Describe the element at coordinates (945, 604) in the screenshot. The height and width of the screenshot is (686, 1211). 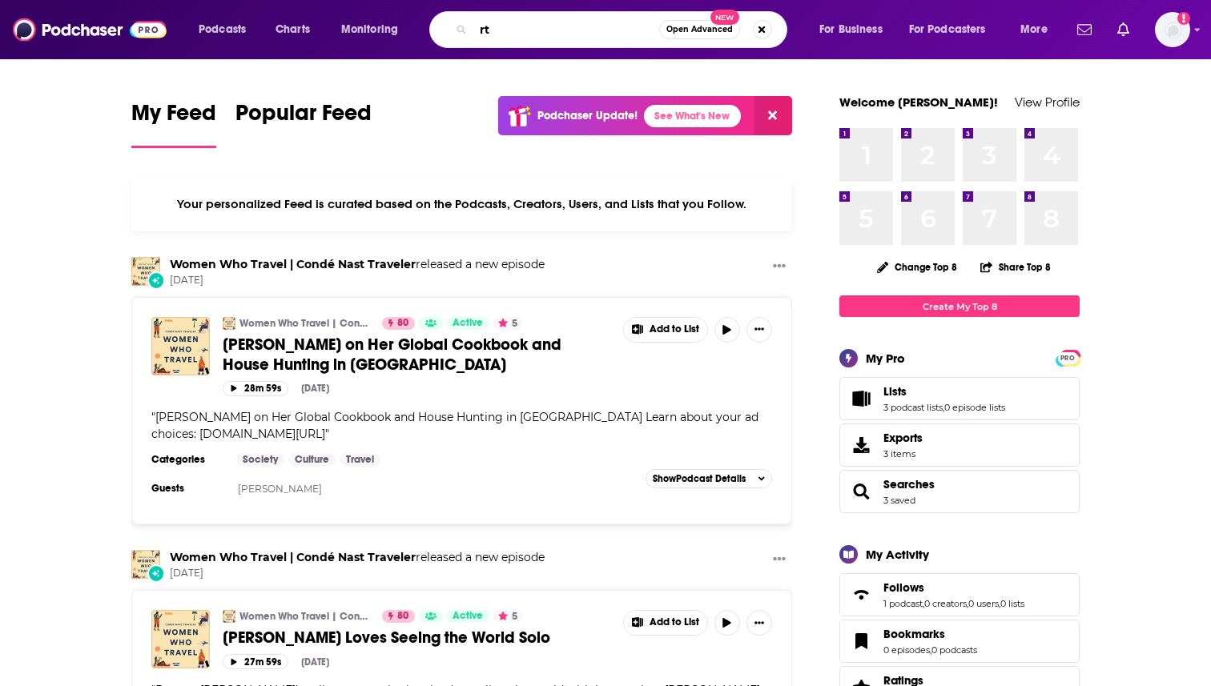
I see `a: 0 creators` at that location.